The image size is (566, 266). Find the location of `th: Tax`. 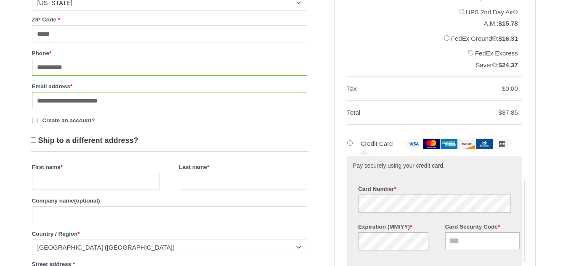

th: Tax is located at coordinates (391, 89).